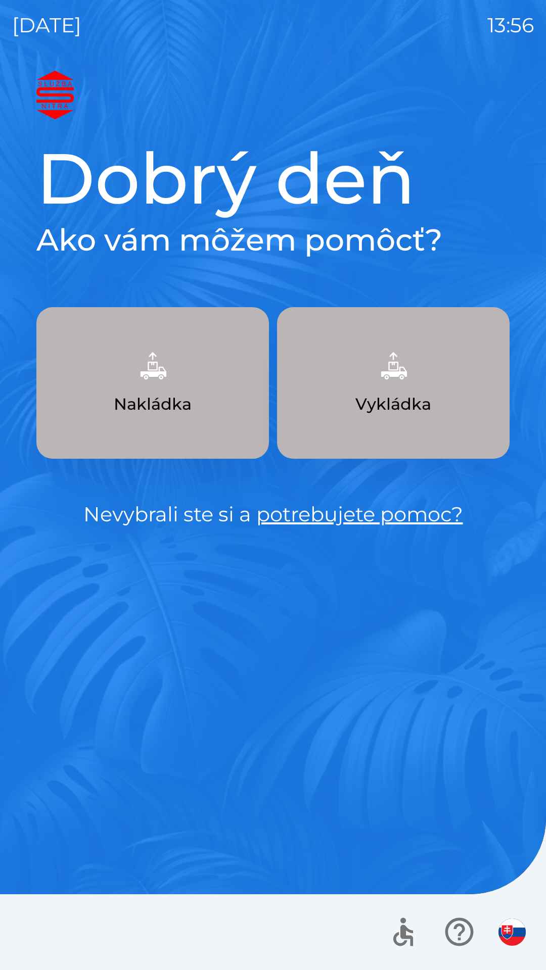 This screenshot has width=546, height=970. I want to click on p: 13:56, so click(510, 25).